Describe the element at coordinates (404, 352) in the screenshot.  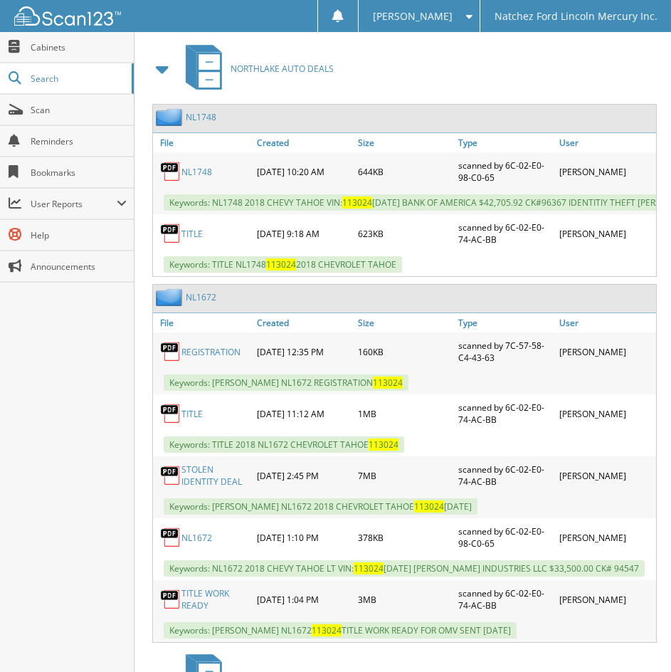
I see `div: 160KB` at that location.